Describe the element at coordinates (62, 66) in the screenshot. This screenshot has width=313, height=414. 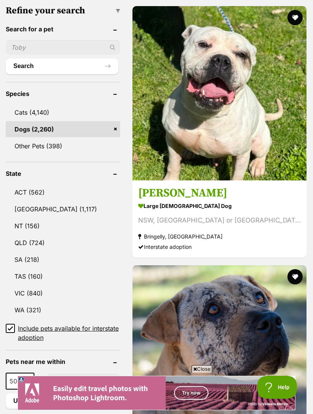
I see `button: Search` at that location.